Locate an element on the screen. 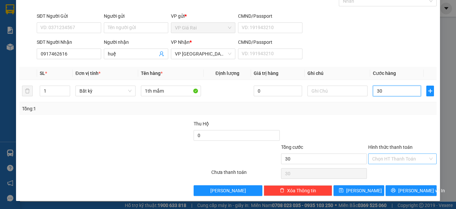 The height and width of the screenshot is (209, 456). span: user-add is located at coordinates (162, 54).